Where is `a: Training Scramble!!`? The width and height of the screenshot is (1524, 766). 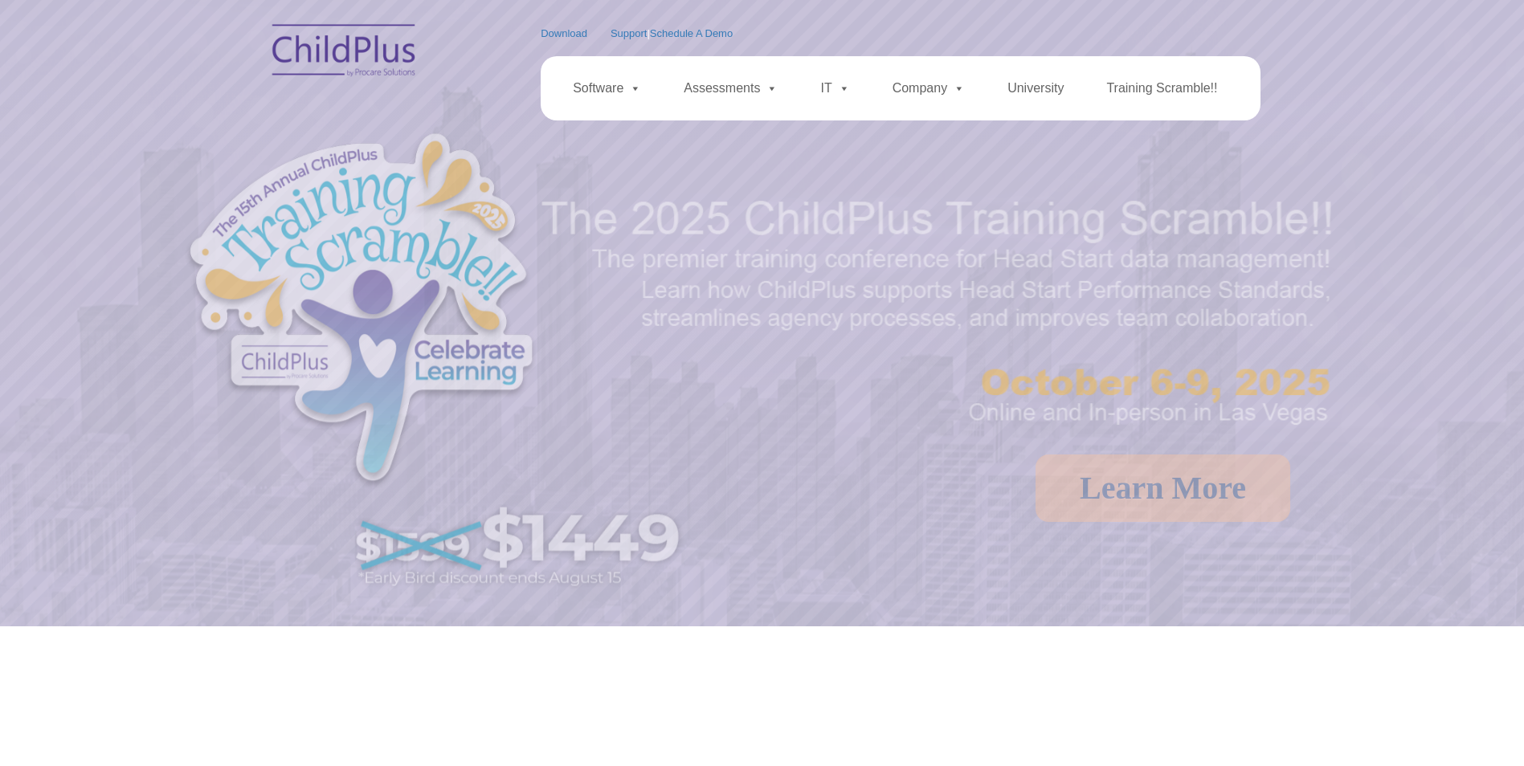
a: Training Scramble!! is located at coordinates (1162, 88).